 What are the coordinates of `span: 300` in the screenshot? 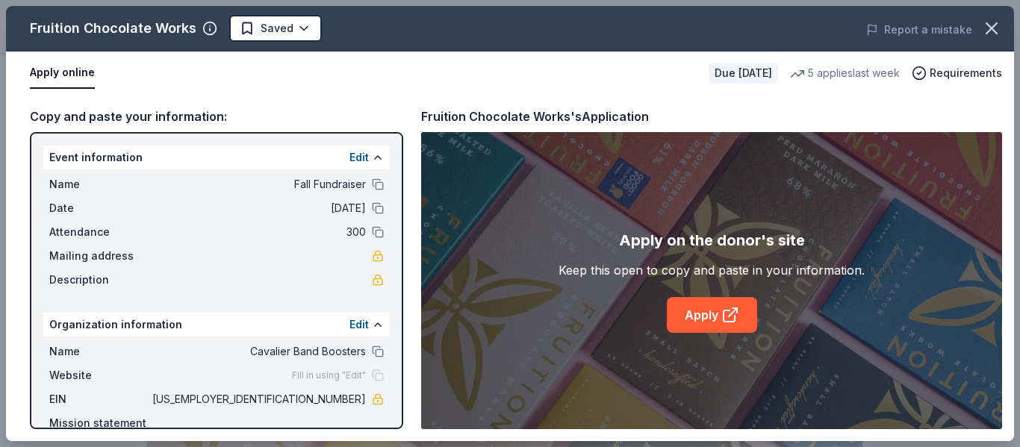 It's located at (258, 232).